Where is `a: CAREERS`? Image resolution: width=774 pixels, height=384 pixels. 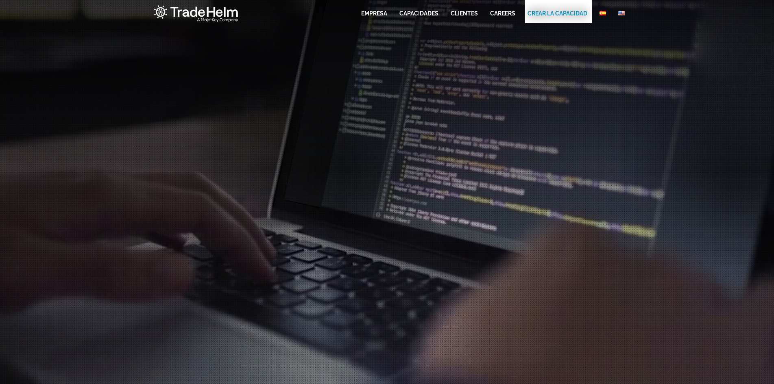
a: CAREERS is located at coordinates (503, 13).